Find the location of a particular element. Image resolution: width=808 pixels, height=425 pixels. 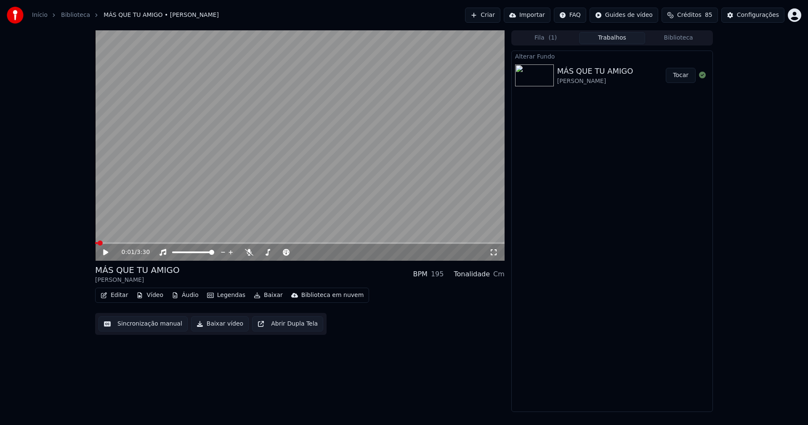

button: Guides de vídeo is located at coordinates (624, 15).